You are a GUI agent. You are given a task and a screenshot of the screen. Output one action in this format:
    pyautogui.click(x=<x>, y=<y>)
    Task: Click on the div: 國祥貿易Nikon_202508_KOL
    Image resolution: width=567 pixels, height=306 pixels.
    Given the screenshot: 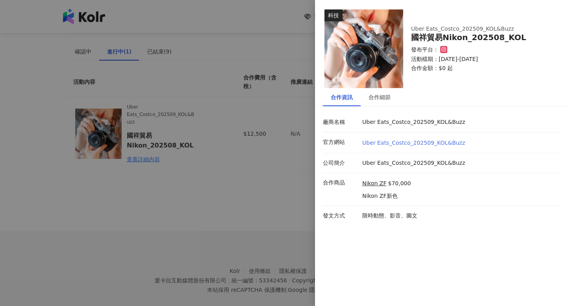 What is the action you would take?
    pyautogui.click(x=480, y=37)
    